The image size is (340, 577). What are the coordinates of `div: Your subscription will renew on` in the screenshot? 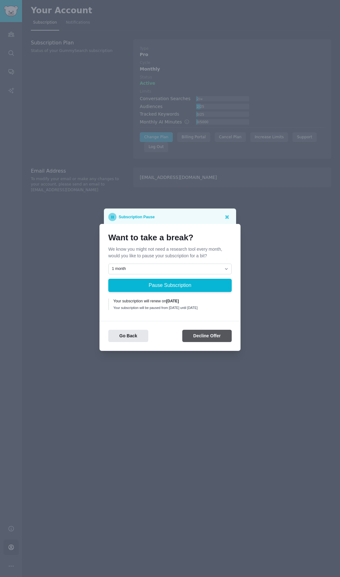 It's located at (170, 301).